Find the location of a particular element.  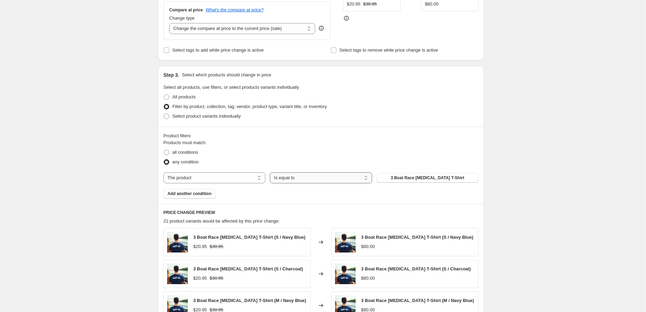

span: Select tags to remove while price change is active is located at coordinates (389, 50).